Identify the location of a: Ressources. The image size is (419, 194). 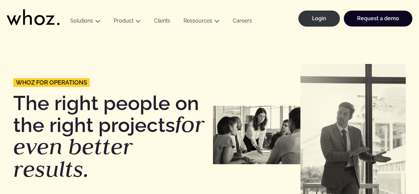
(198, 21).